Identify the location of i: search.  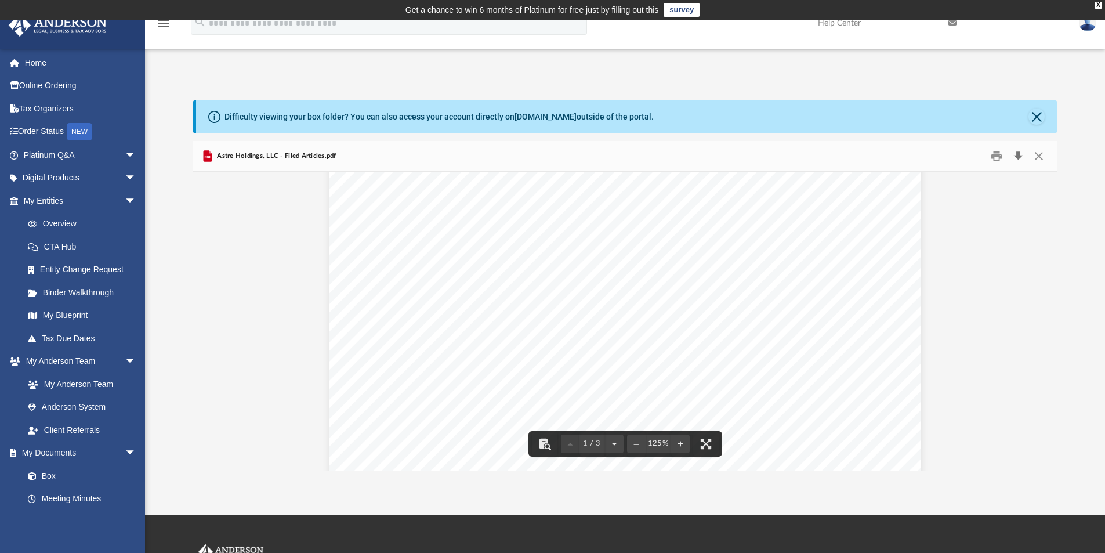
(200, 22).